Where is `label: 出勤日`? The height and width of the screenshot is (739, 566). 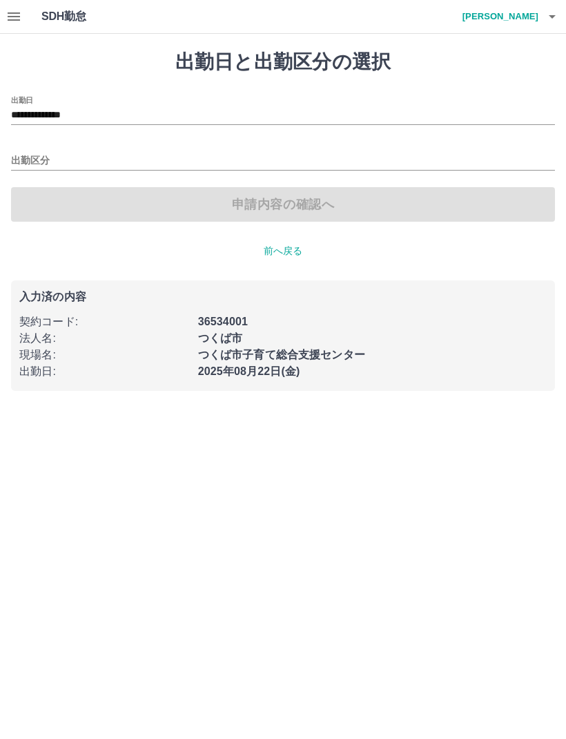
label: 出勤日 is located at coordinates (22, 99).